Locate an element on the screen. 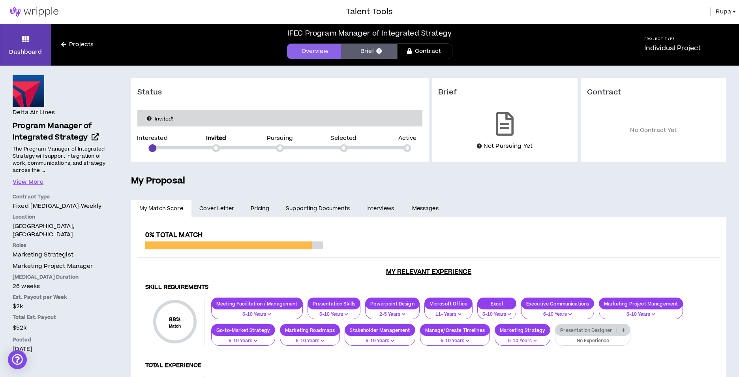 This screenshot has height=377, width=739. p: Marketing Strategy is located at coordinates (523, 330).